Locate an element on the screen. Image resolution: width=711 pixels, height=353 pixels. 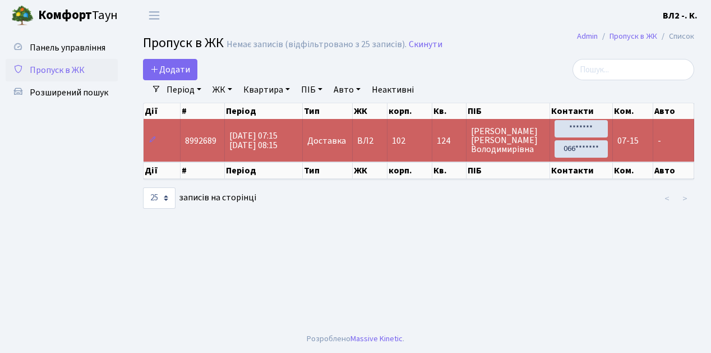
span: 8992689 is located at coordinates (201, 141).